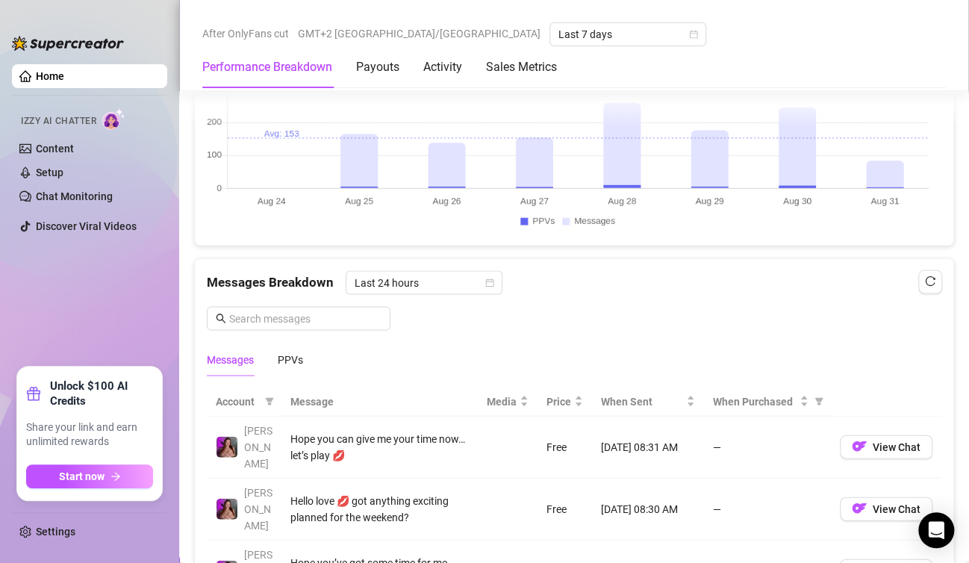  I want to click on img: logo-BBDzfeDw.svg, so click(68, 43).